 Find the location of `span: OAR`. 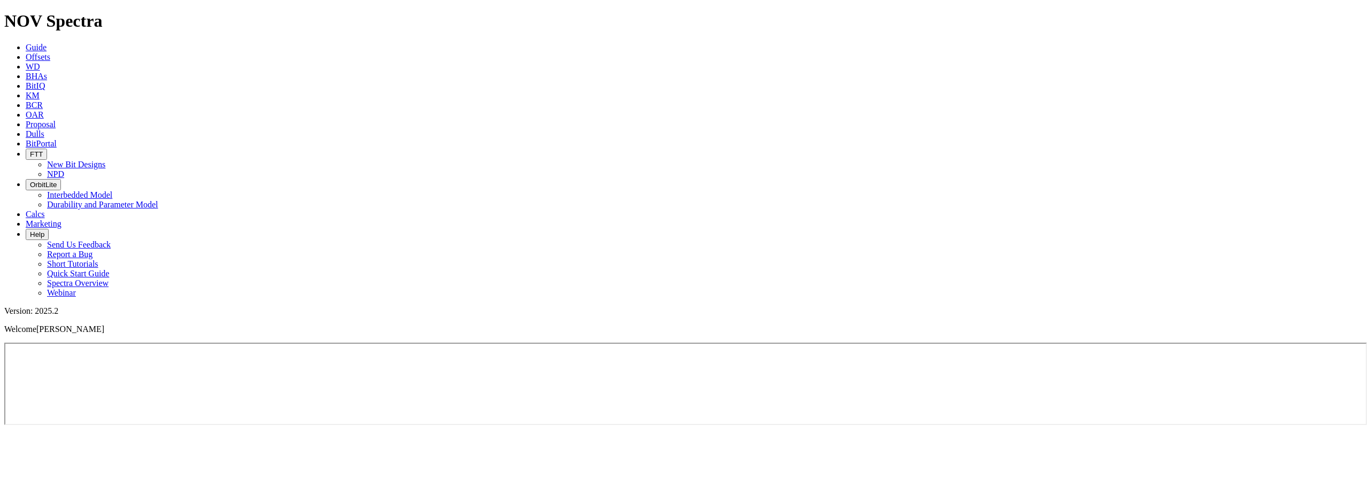

span: OAR is located at coordinates (35, 114).